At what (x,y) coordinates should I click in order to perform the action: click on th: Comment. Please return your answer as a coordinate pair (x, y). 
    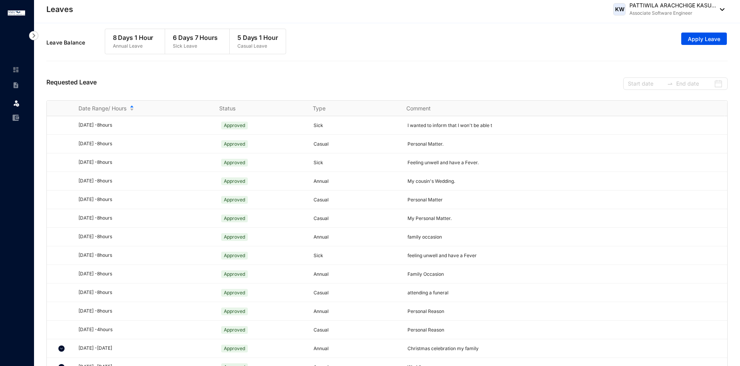
    Looking at the image, I should click on (444, 108).